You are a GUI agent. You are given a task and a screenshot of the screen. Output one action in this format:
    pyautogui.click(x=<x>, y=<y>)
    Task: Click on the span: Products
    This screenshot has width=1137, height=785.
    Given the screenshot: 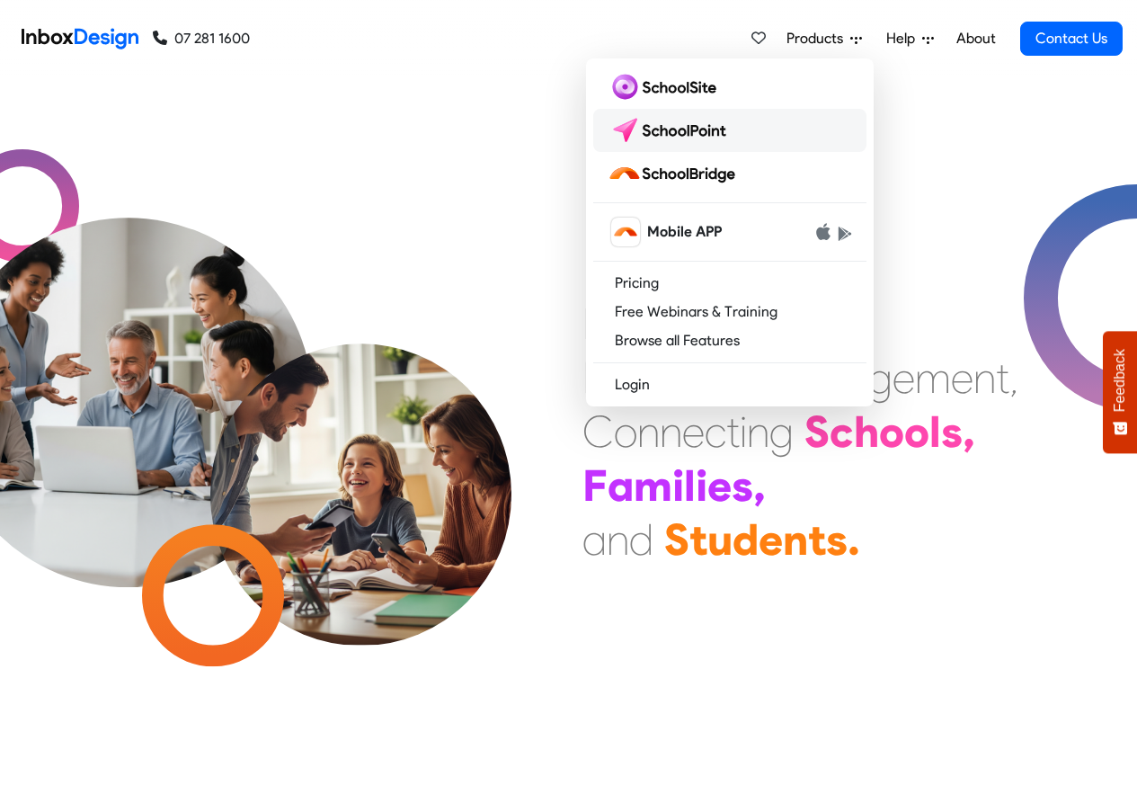 What is the action you would take?
    pyautogui.click(x=818, y=39)
    